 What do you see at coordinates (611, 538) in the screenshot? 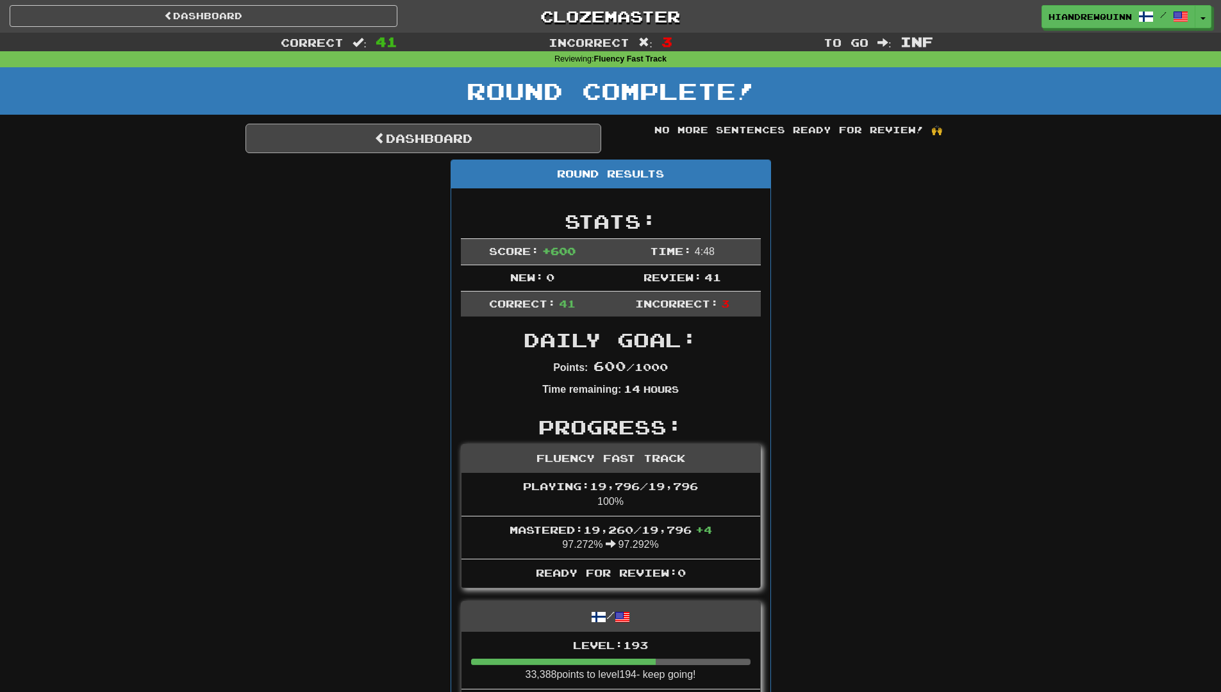
I see `li: 97.272% 97.292%` at bounding box center [611, 538].